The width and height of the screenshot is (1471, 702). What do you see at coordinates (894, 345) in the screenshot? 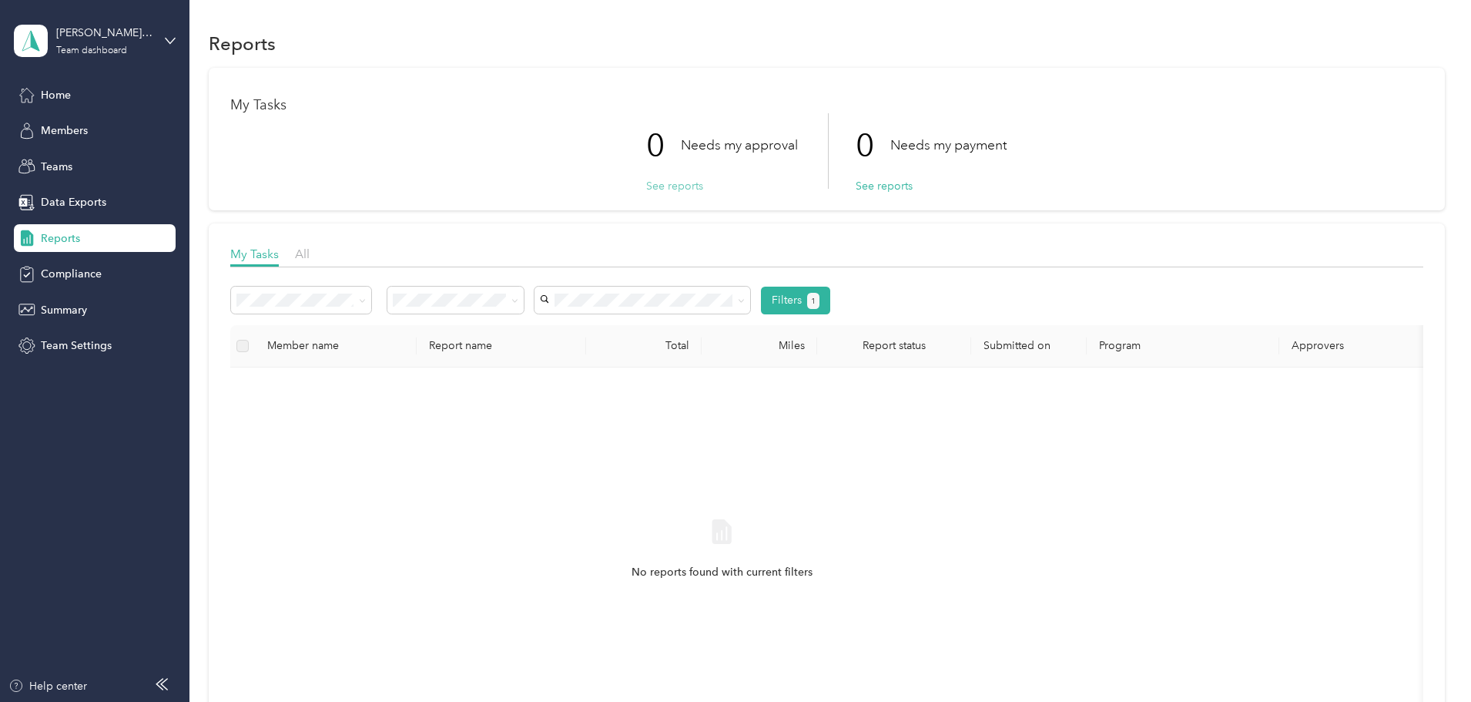
I see `span: Report status` at bounding box center [894, 345].